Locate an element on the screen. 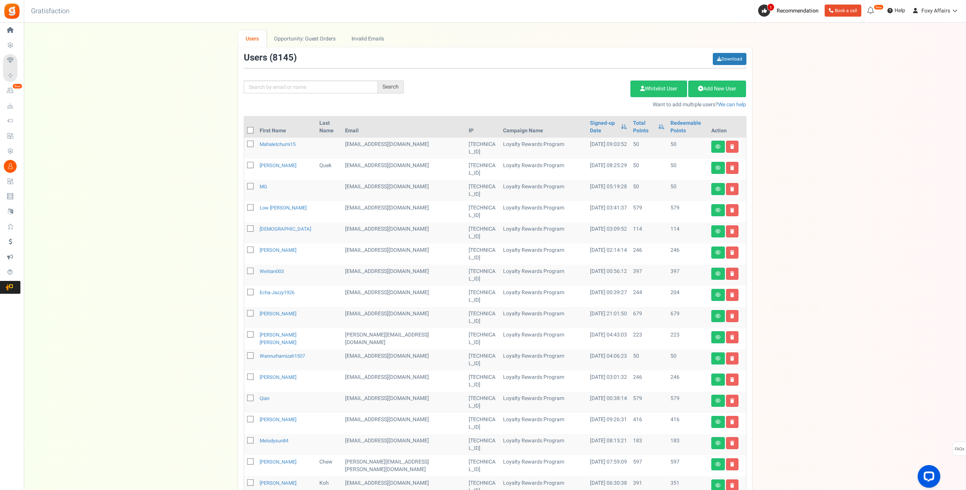  span: 8145 is located at coordinates (283, 57).